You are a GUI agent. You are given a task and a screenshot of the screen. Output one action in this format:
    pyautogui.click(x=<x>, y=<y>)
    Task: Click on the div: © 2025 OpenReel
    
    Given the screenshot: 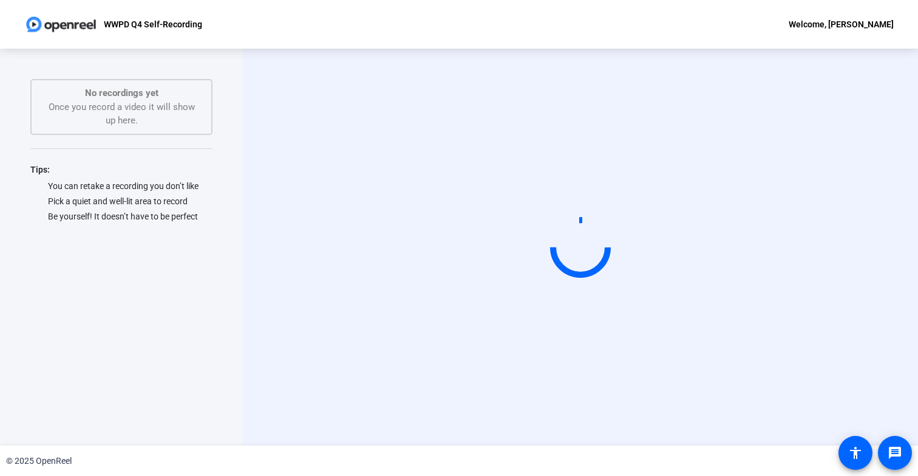 What is the action you would take?
    pyautogui.click(x=39, y=460)
    